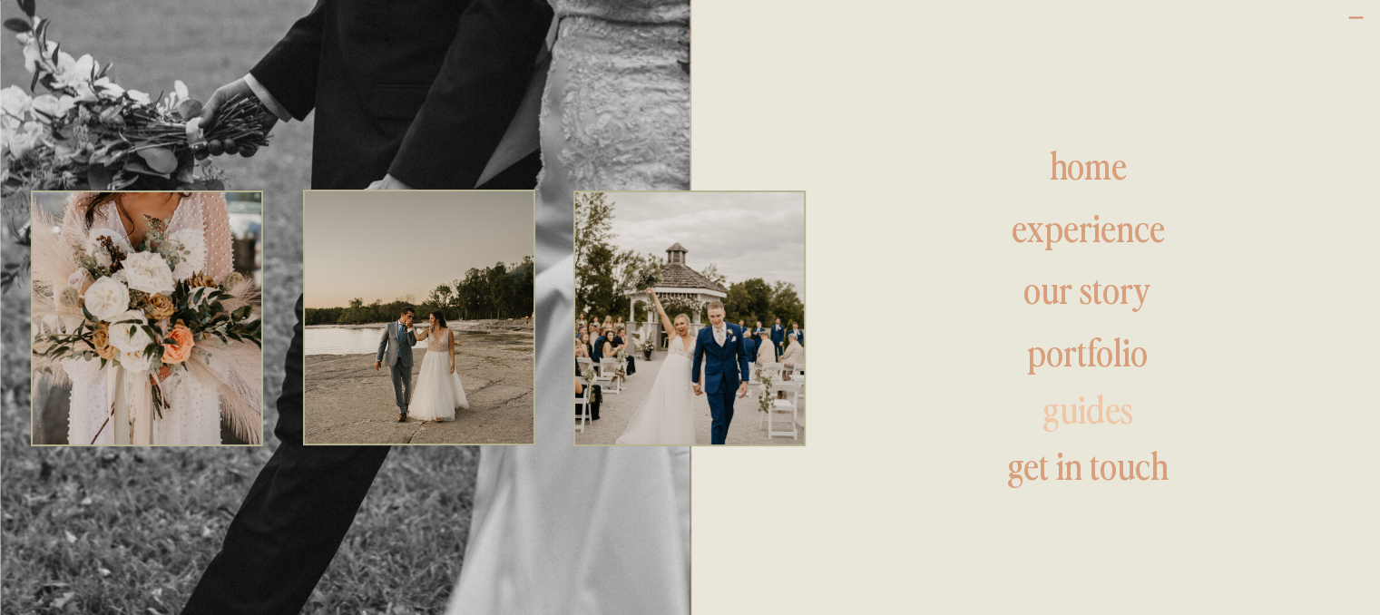  Describe the element at coordinates (1088, 412) in the screenshot. I see `h1: guides` at that location.